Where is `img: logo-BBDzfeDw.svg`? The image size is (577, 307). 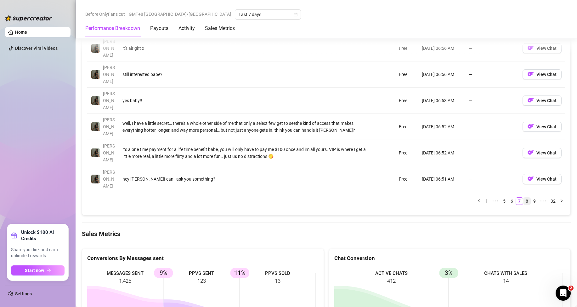
img: logo-BBDzfeDw.svg is located at coordinates (29, 18).